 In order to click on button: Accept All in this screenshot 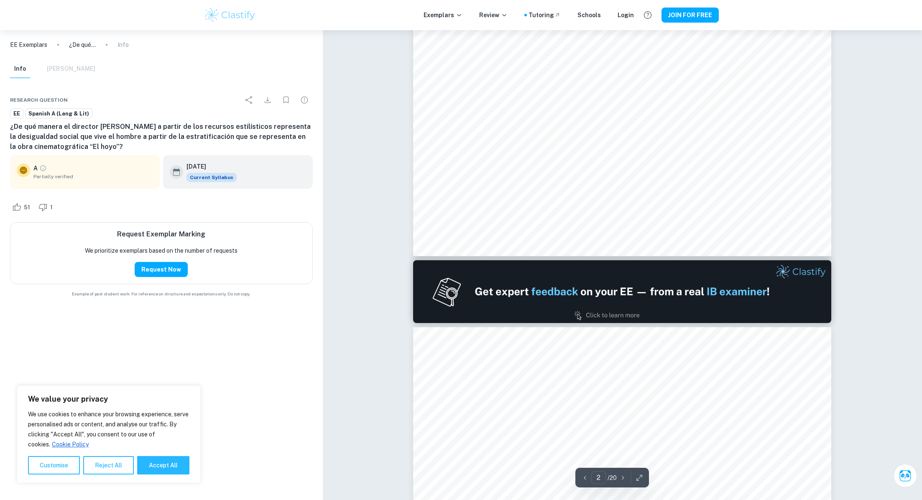, I will do `click(163, 465)`.